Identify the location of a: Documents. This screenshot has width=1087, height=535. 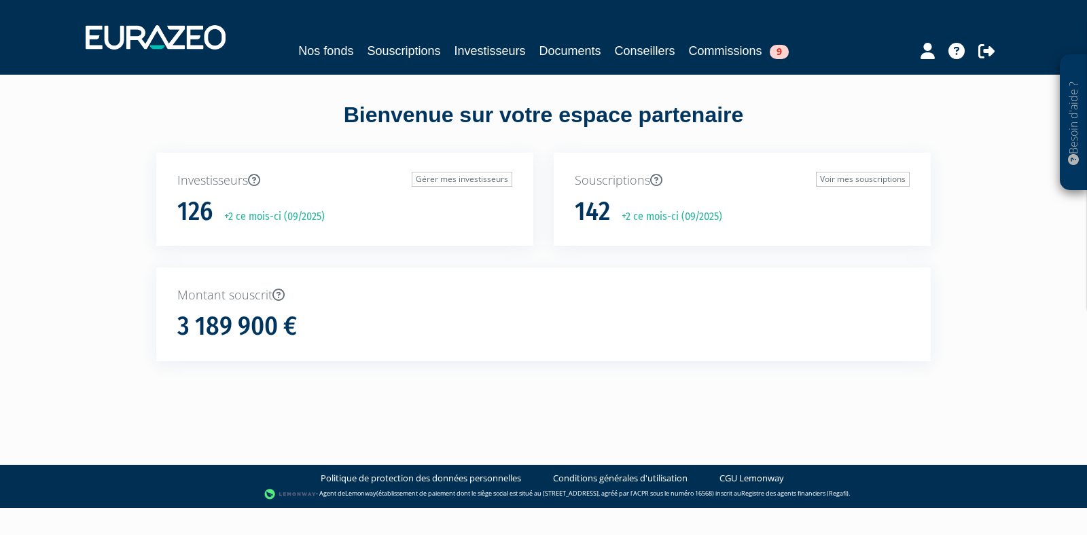
(570, 51).